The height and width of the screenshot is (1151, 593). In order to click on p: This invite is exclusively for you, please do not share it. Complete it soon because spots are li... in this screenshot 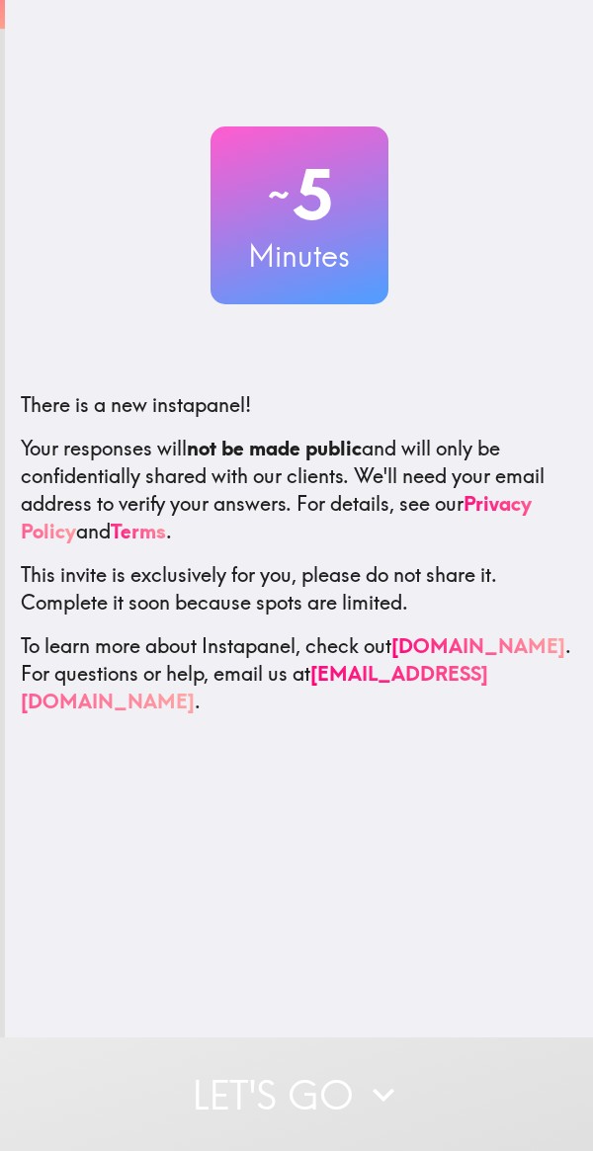, I will do `click(298, 589)`.